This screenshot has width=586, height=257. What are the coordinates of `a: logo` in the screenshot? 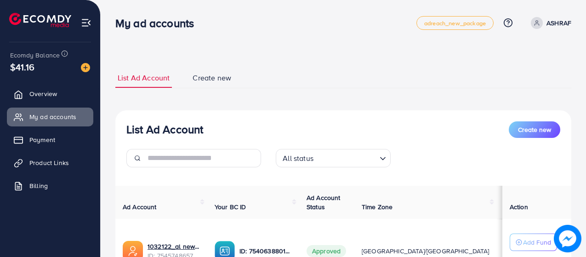 It's located at (40, 20).